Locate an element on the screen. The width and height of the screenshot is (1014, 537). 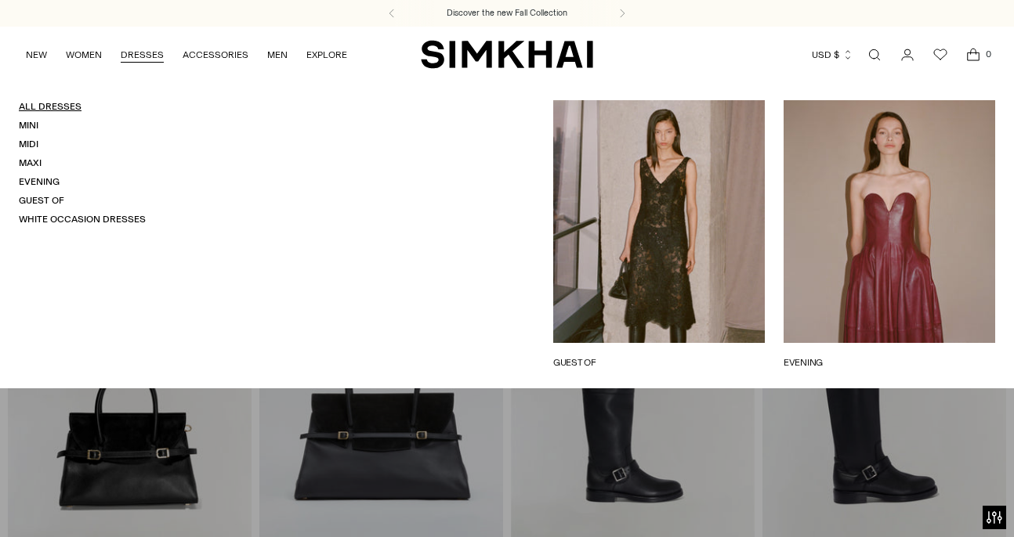
a: Discover the new Fall Collection is located at coordinates (507, 13).